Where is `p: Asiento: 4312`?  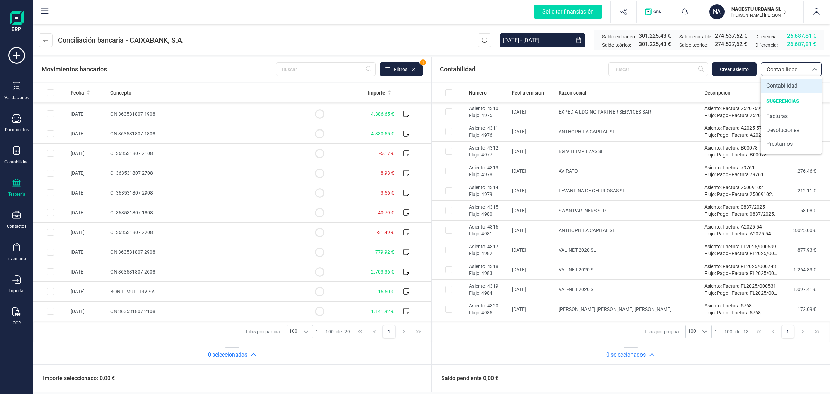
p: Asiento: 4312 is located at coordinates (488, 148).